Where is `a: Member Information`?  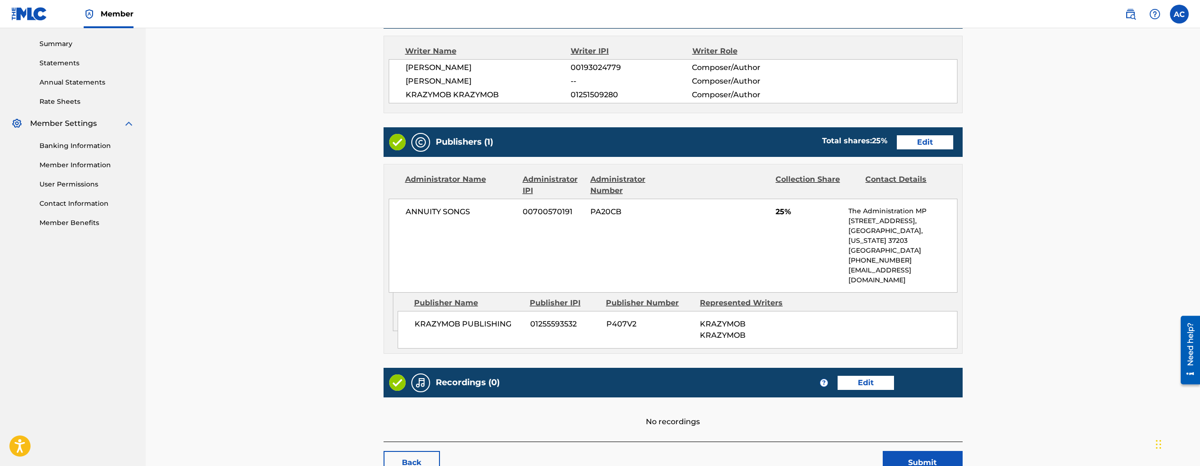 a: Member Information is located at coordinates (87, 165).